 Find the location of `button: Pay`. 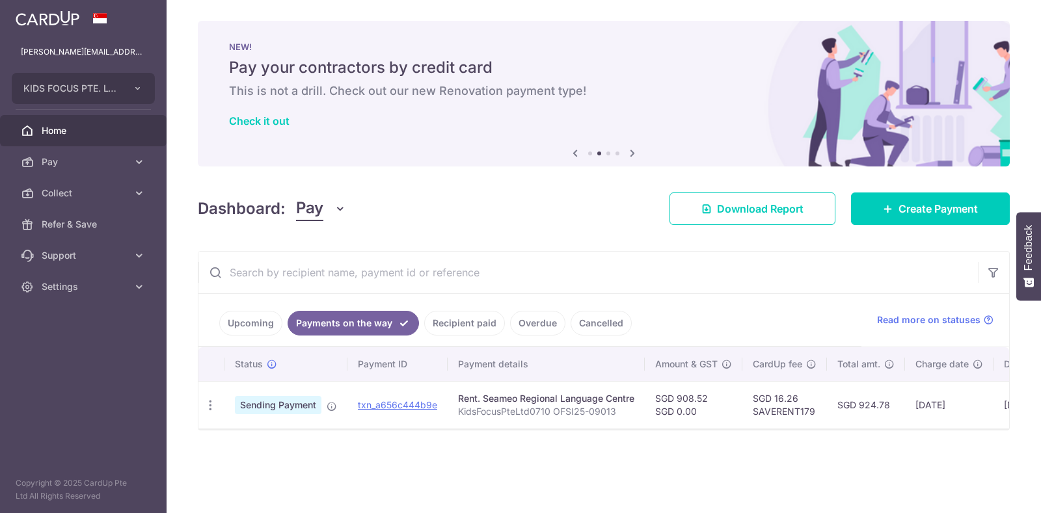

button: Pay is located at coordinates (321, 209).